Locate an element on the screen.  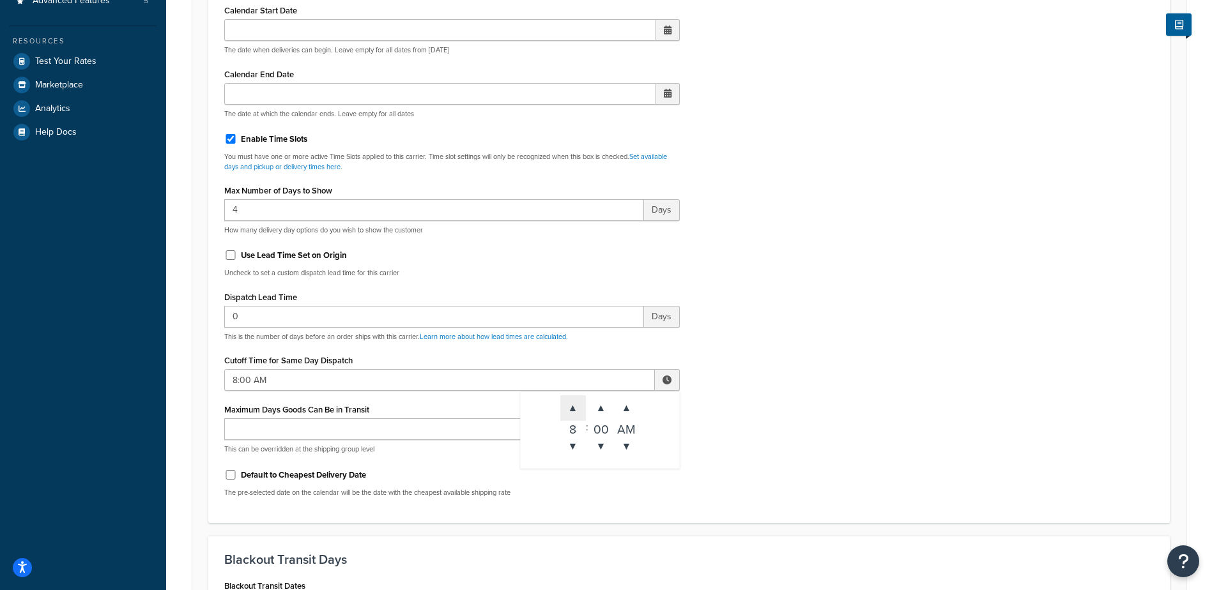
p: This can be overridden at the shipping group level is located at coordinates (452, 449).